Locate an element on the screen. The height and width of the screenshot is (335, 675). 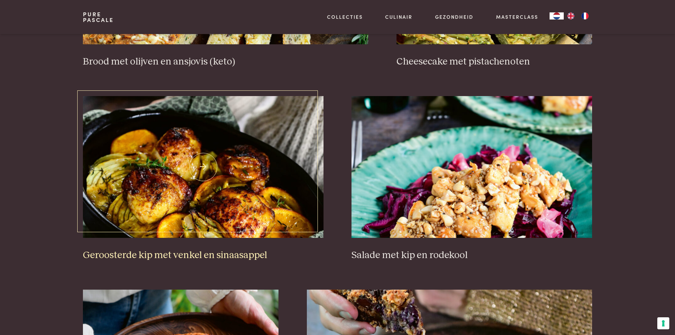
a: FR is located at coordinates (585, 16).